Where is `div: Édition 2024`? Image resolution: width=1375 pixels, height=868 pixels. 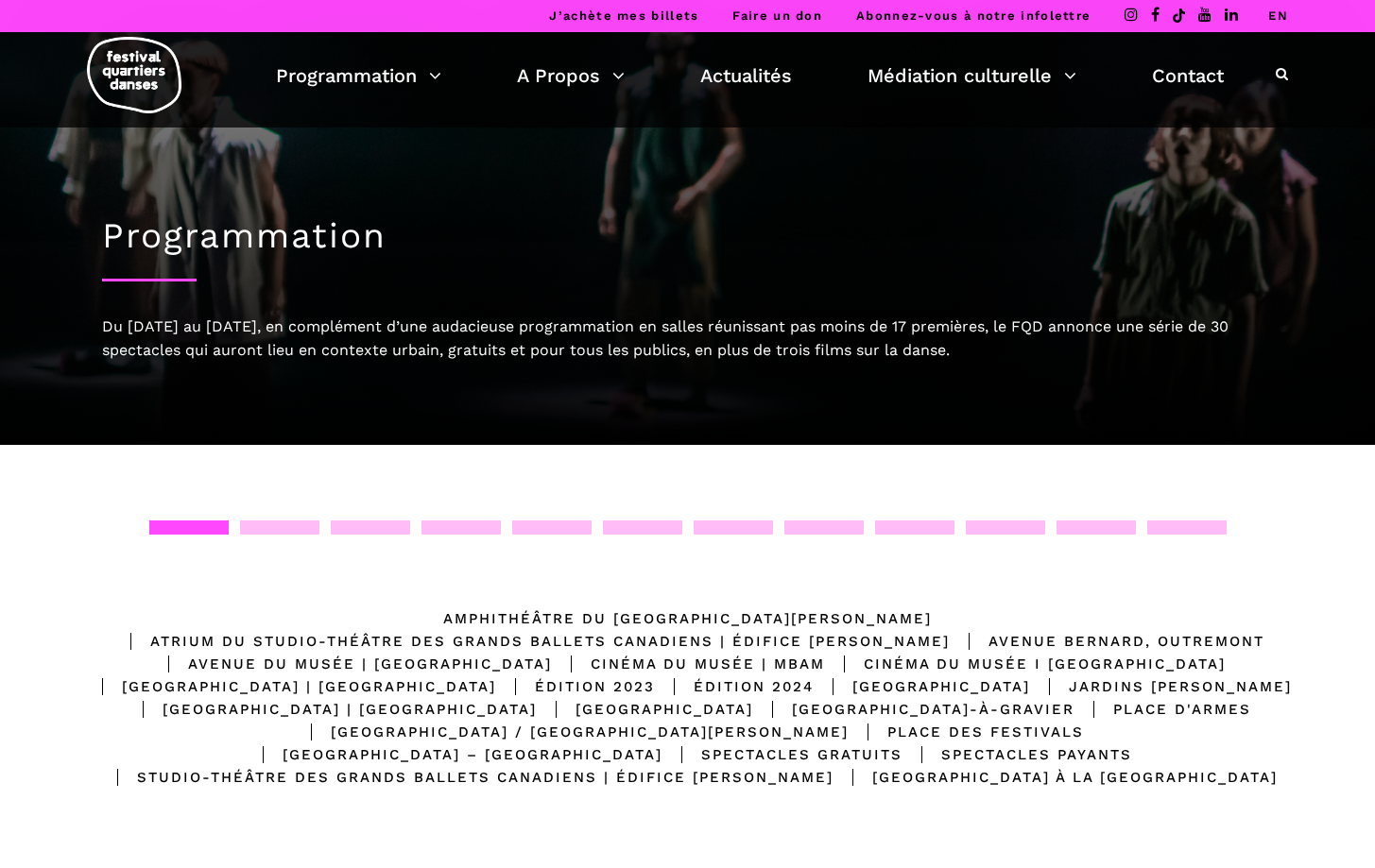
div: Édition 2024 is located at coordinates (734, 686).